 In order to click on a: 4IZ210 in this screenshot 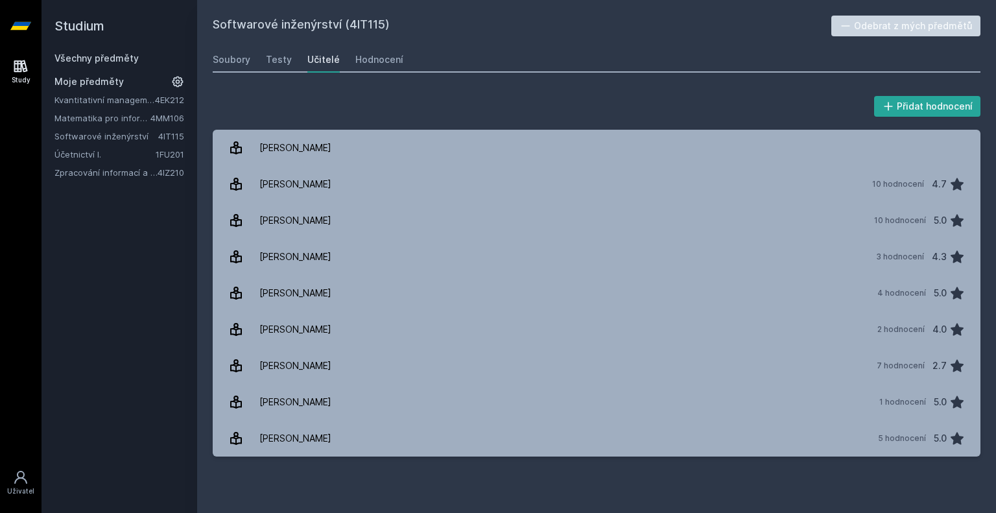, I will do `click(170, 172)`.